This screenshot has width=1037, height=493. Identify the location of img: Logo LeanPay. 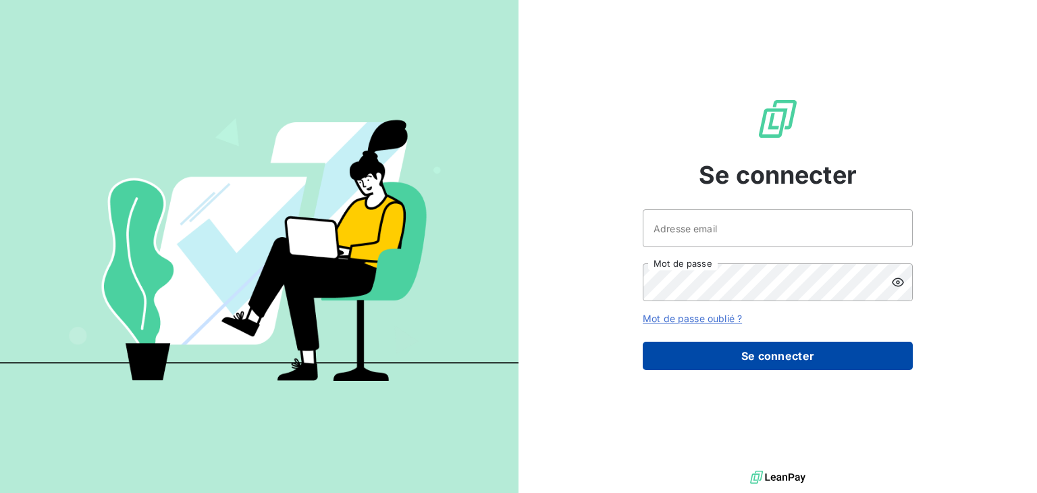
(778, 119).